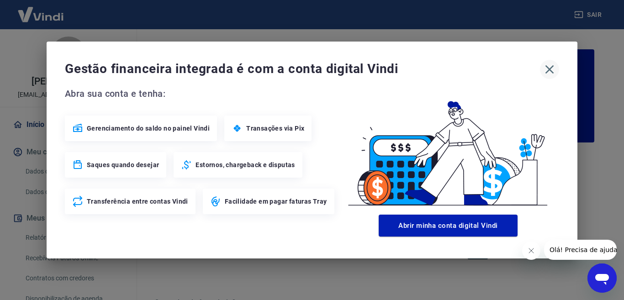 The height and width of the screenshot is (300, 624). I want to click on span: Abra sua conta e tenha:, so click(201, 94).